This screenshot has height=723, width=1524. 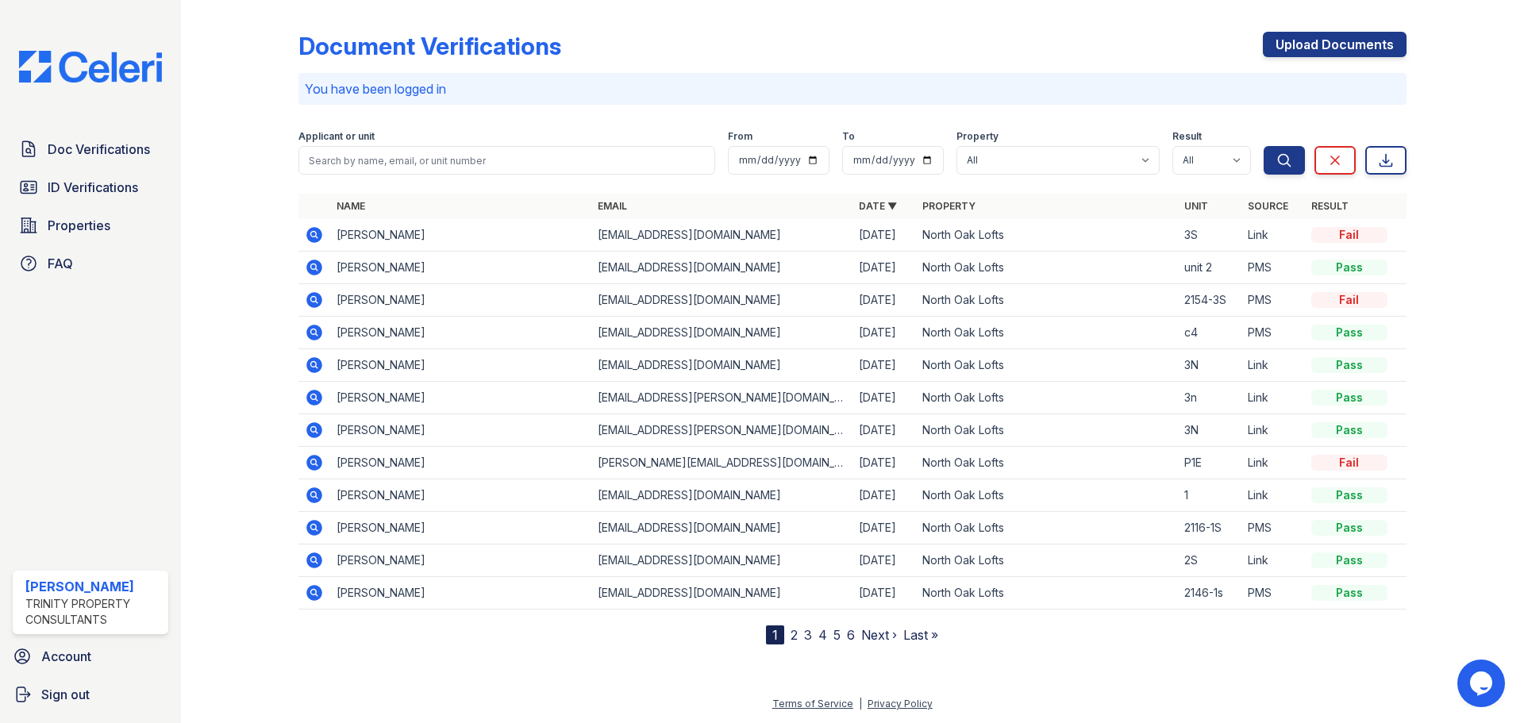 I want to click on a: Date ▼, so click(x=878, y=206).